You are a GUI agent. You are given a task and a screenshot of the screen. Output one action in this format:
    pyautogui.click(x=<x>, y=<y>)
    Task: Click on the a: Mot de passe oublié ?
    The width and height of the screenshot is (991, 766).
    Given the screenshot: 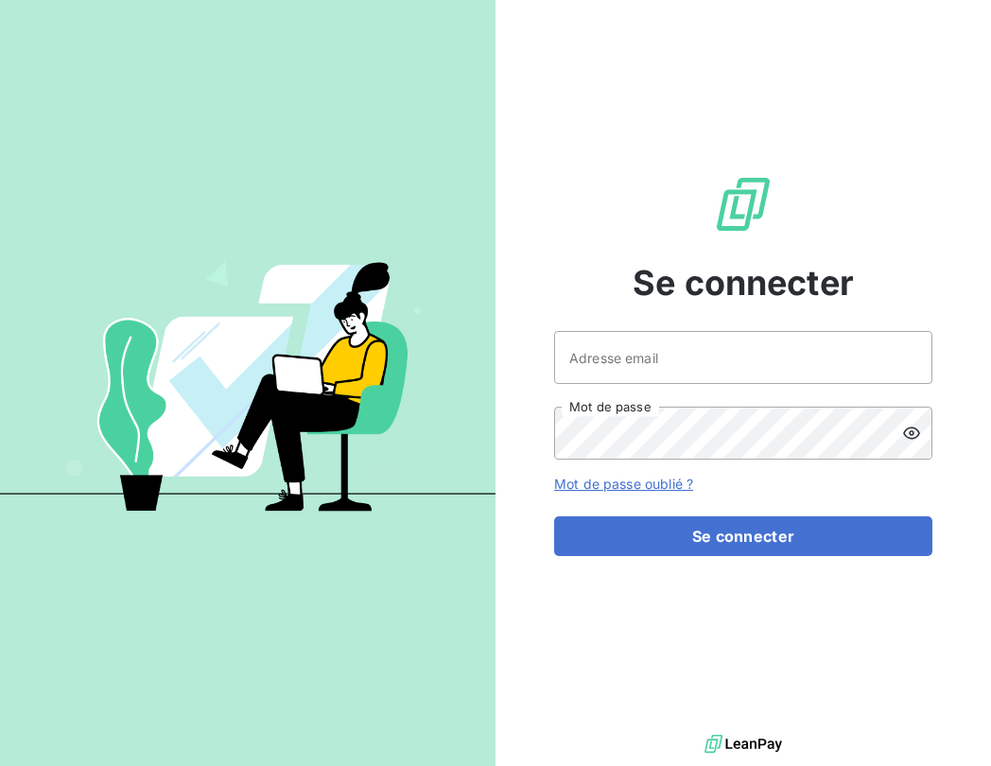 What is the action you would take?
    pyautogui.click(x=623, y=483)
    